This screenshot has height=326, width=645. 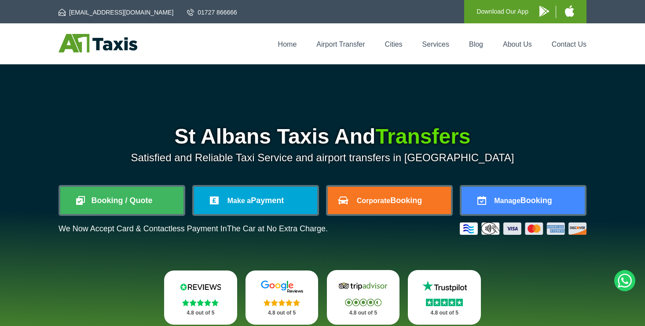 I want to click on a: 01727 866666, so click(x=212, y=12).